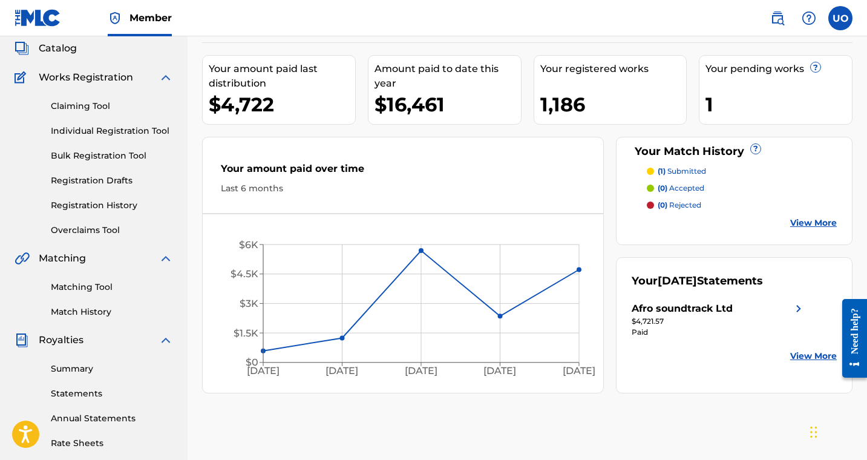  I want to click on a: Registration Drafts, so click(112, 180).